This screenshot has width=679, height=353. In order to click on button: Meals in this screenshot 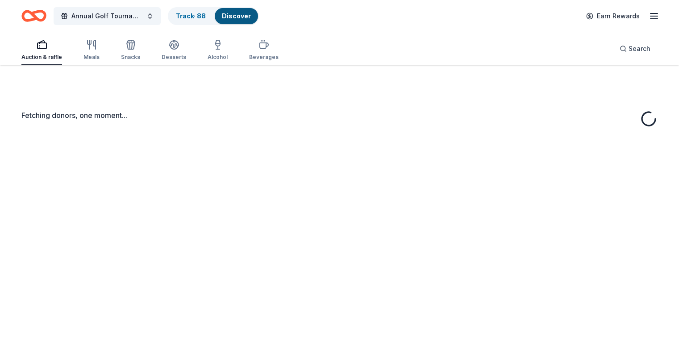, I will do `click(92, 50)`.